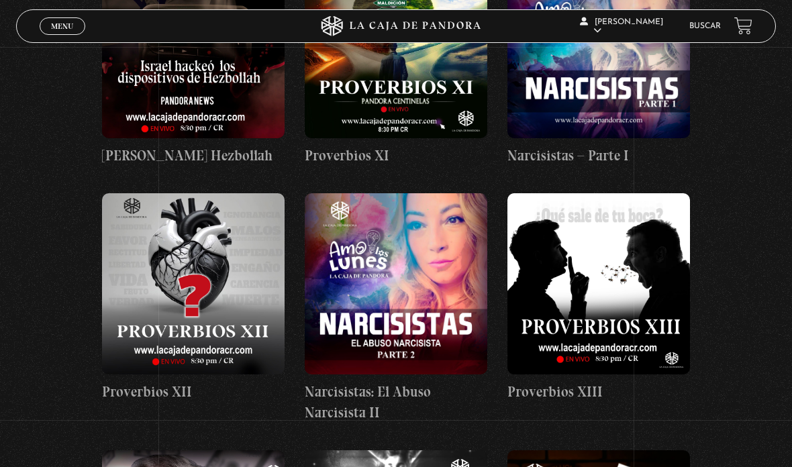  I want to click on a: Narcisistas: El Abuso Narcisista II, so click(396, 308).